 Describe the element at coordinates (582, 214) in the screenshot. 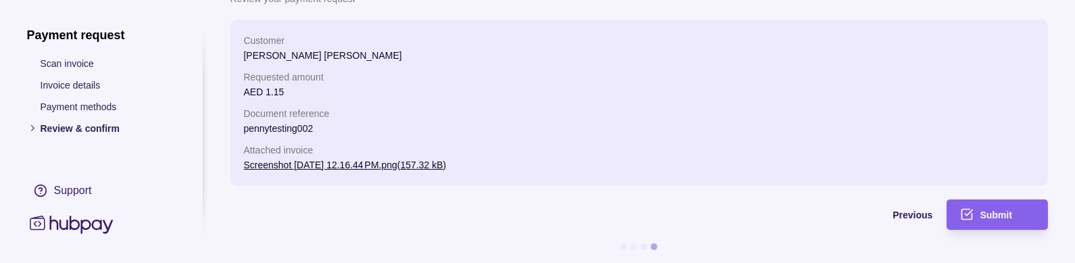

I see `button: Previous` at that location.